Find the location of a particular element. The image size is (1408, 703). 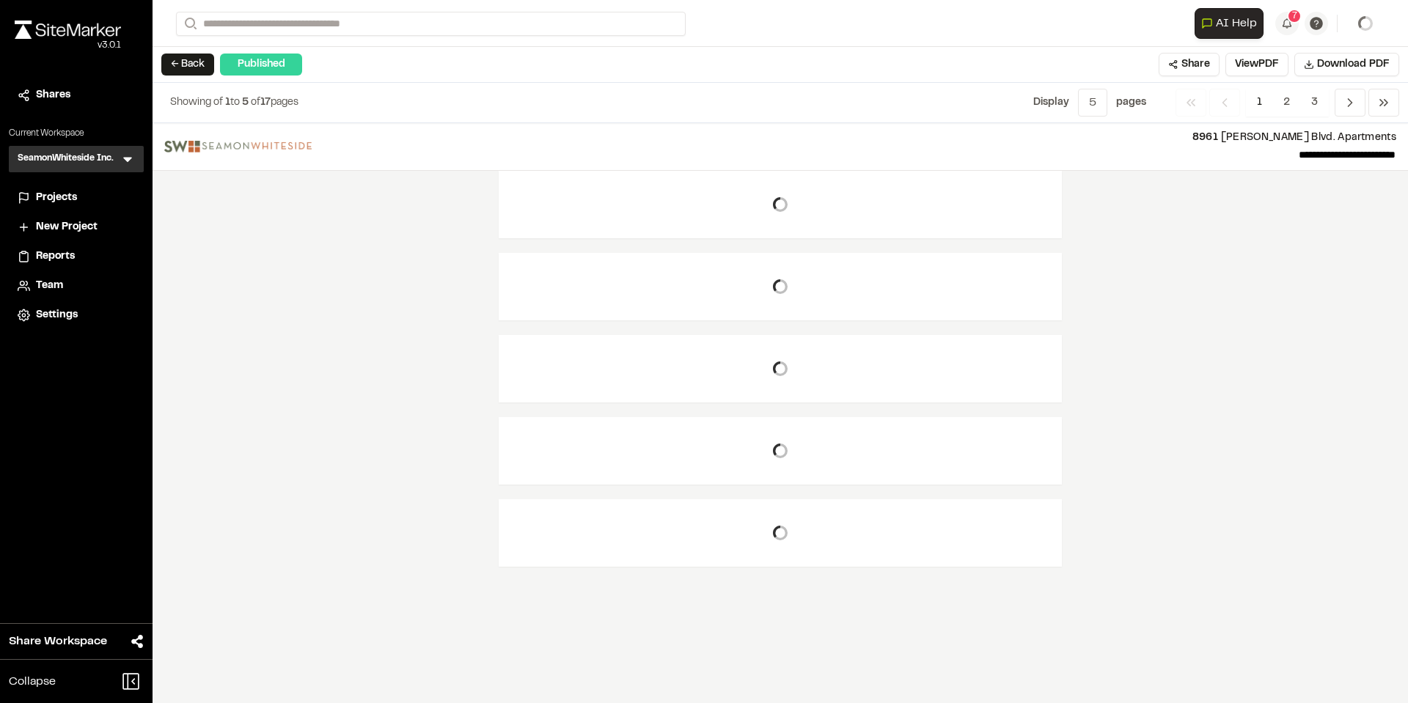

a: New Project is located at coordinates (76, 227).